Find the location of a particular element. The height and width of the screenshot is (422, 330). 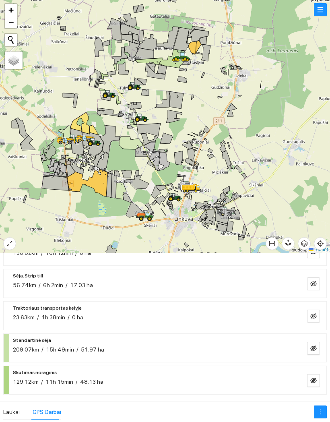

button: Initiate a new search is located at coordinates (11, 40).